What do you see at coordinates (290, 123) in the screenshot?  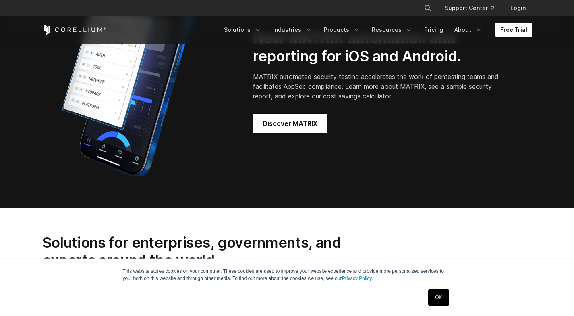 I see `span: Discover MATRIX` at bounding box center [290, 123].